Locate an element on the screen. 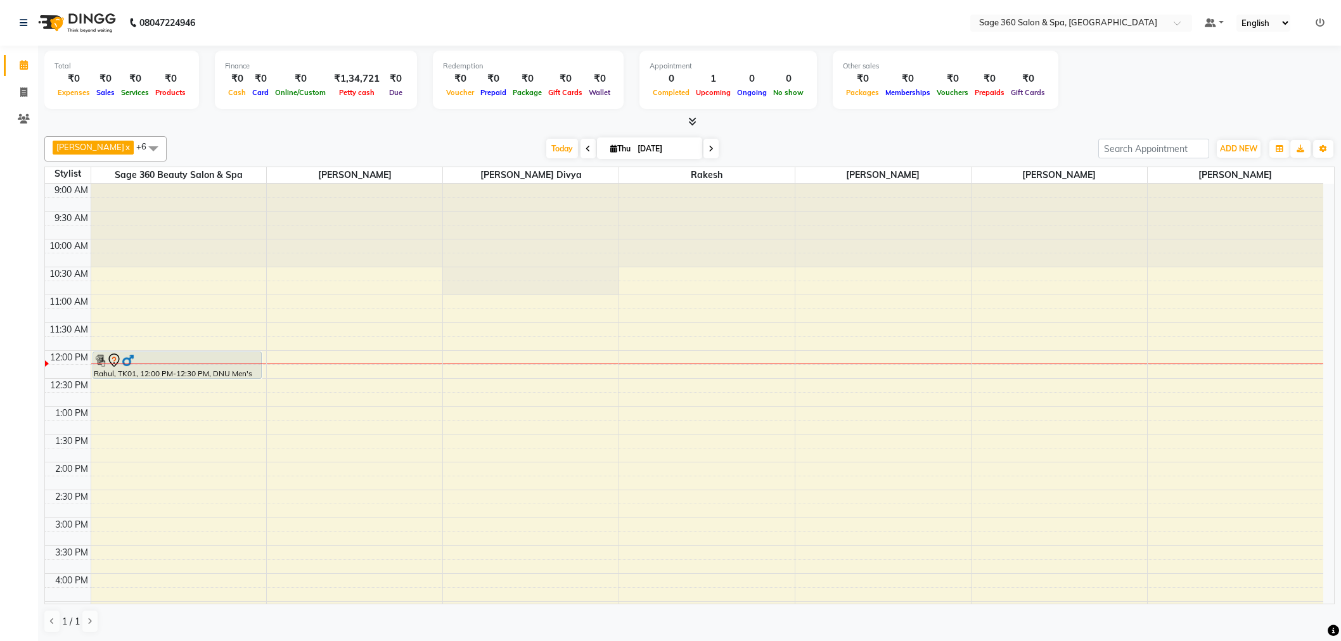  div: 10:00 AM is located at coordinates (68, 246).